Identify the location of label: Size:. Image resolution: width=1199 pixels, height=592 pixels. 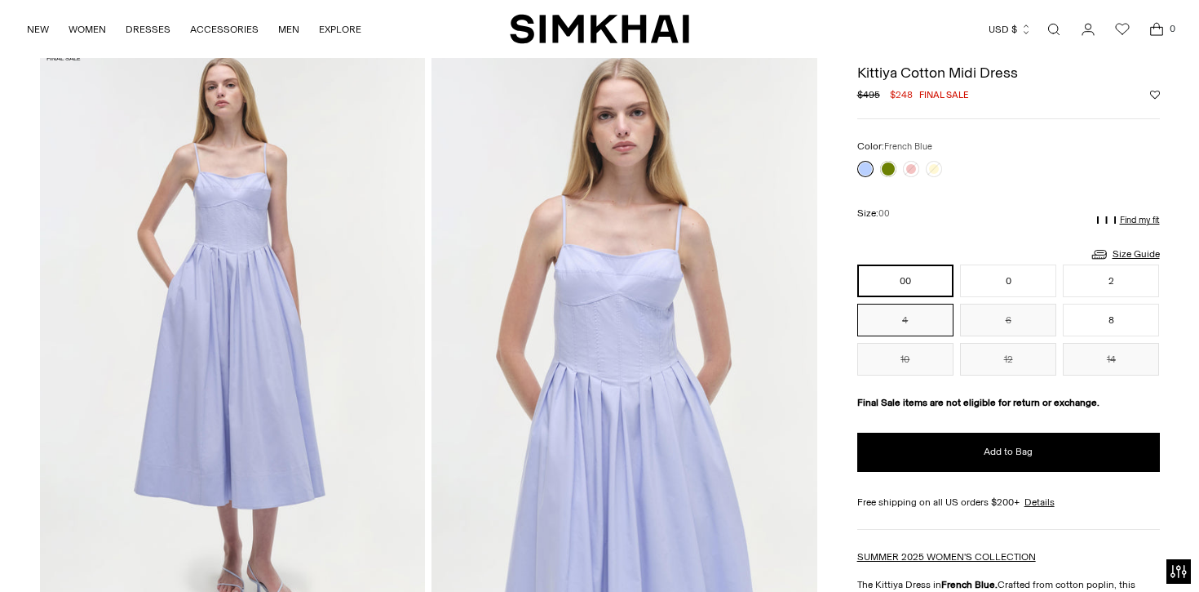
(874, 213).